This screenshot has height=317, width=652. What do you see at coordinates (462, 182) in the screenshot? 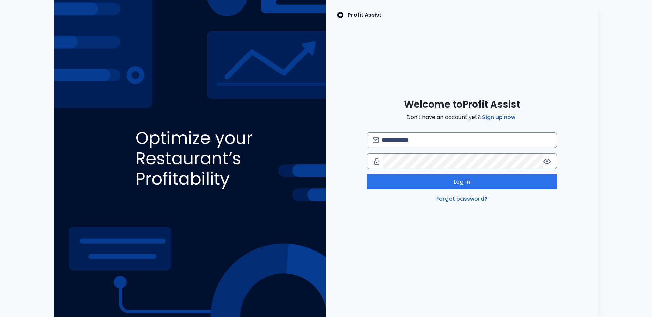
I see `span: Log in` at bounding box center [462, 182].